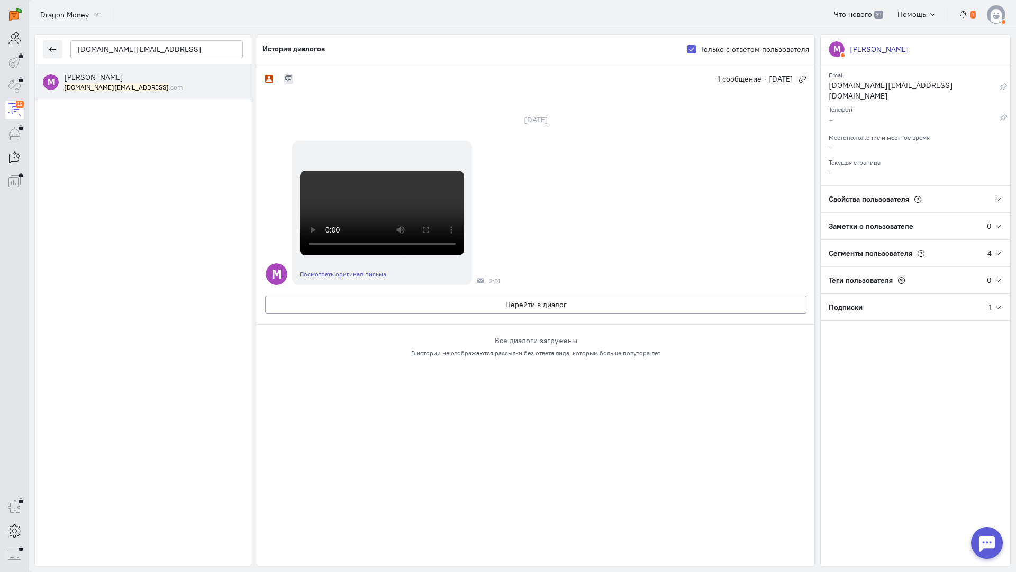 This screenshot has width=1016, height=572. What do you see at coordinates (917, 14) in the screenshot?
I see `button: Помощь` at bounding box center [917, 14].